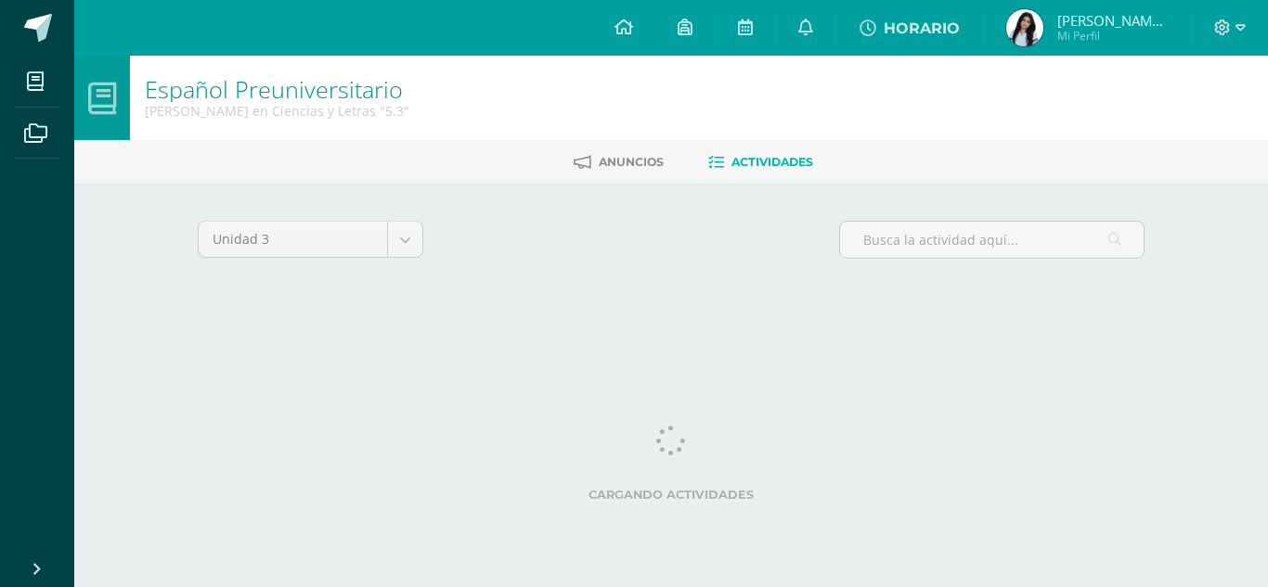 Image resolution: width=1268 pixels, height=587 pixels. I want to click on span: Mi Perfil, so click(1113, 35).